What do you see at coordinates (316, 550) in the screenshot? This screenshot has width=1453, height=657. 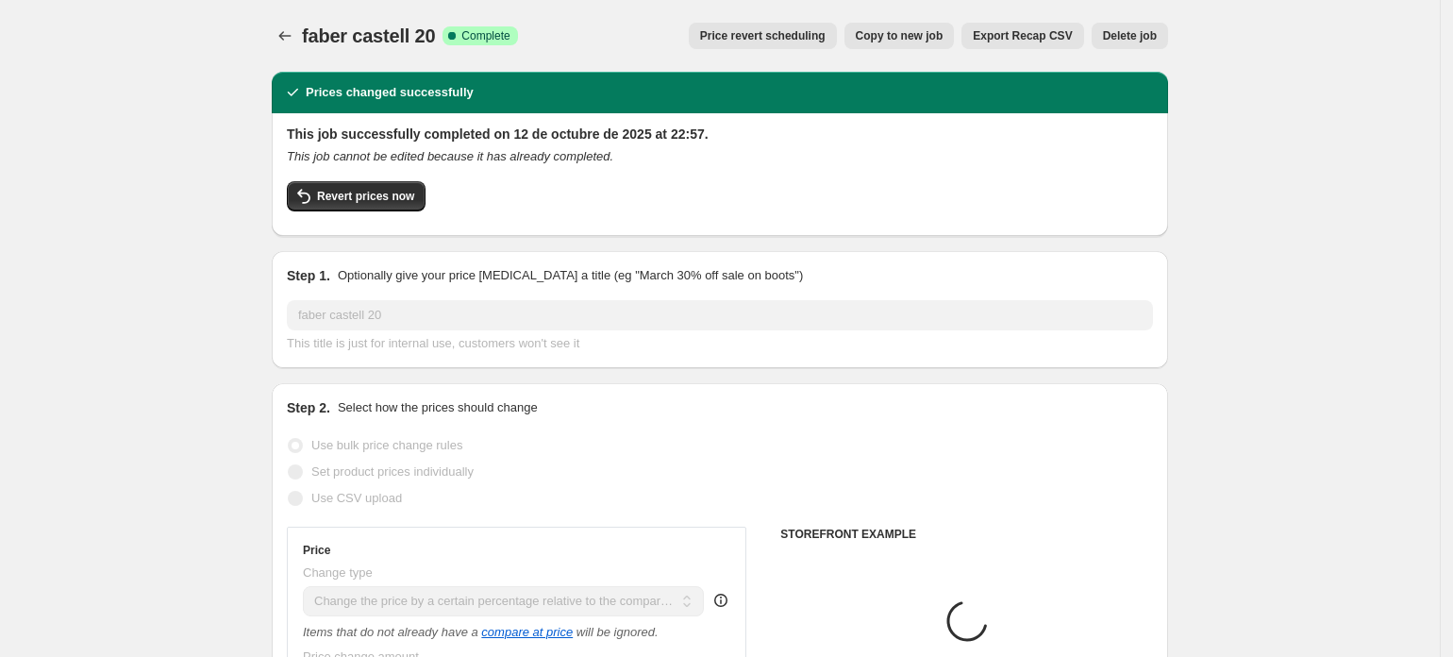 I see `h3: Price` at bounding box center [316, 550].